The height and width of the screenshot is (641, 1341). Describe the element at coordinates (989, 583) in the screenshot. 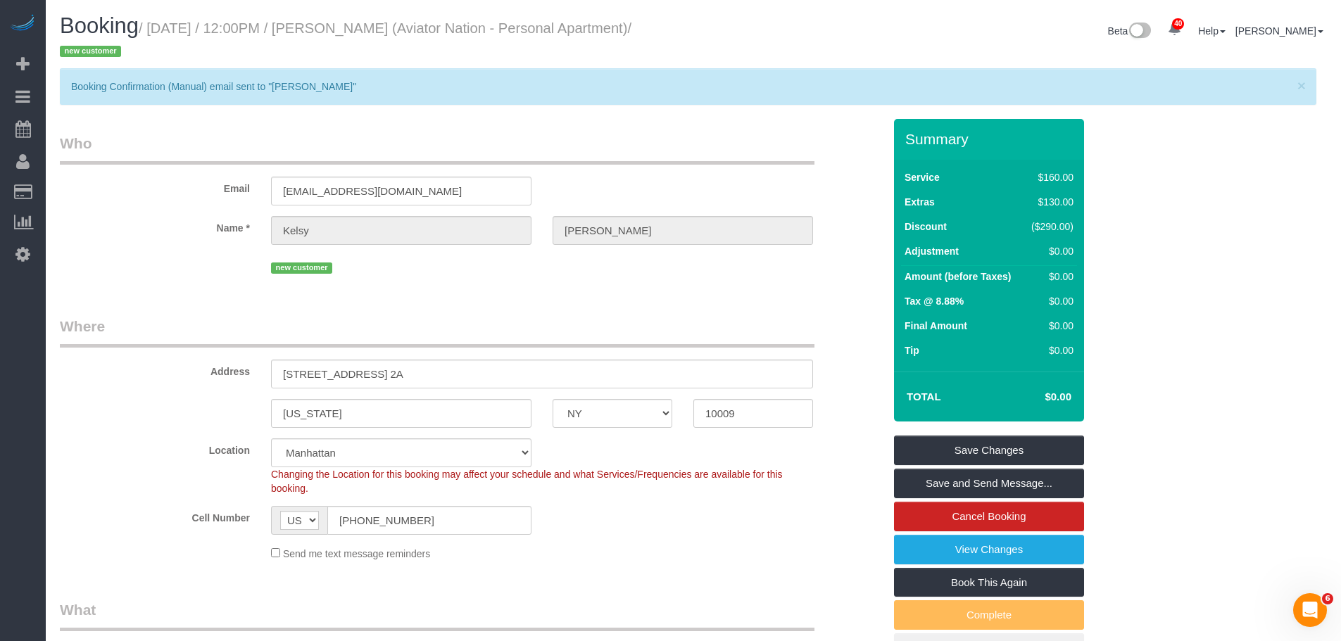

I see `a: Book This Again` at that location.